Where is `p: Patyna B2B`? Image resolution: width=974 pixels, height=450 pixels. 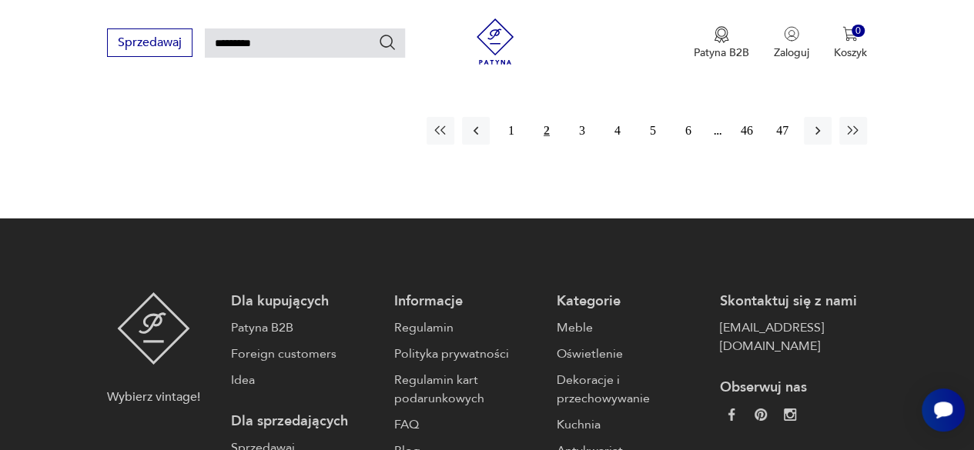
p: Patyna B2B is located at coordinates (721, 52).